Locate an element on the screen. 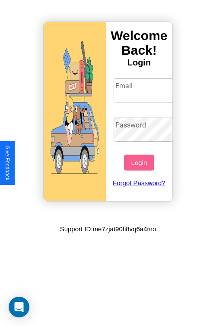  h3: Welcome Back! is located at coordinates (139, 43).